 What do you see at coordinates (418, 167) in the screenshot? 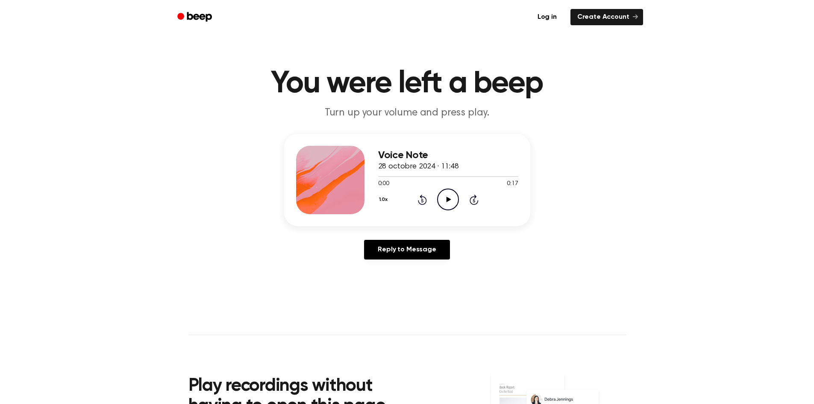
I see `span: 28 octobre 2024 · 11:48` at bounding box center [418, 167].